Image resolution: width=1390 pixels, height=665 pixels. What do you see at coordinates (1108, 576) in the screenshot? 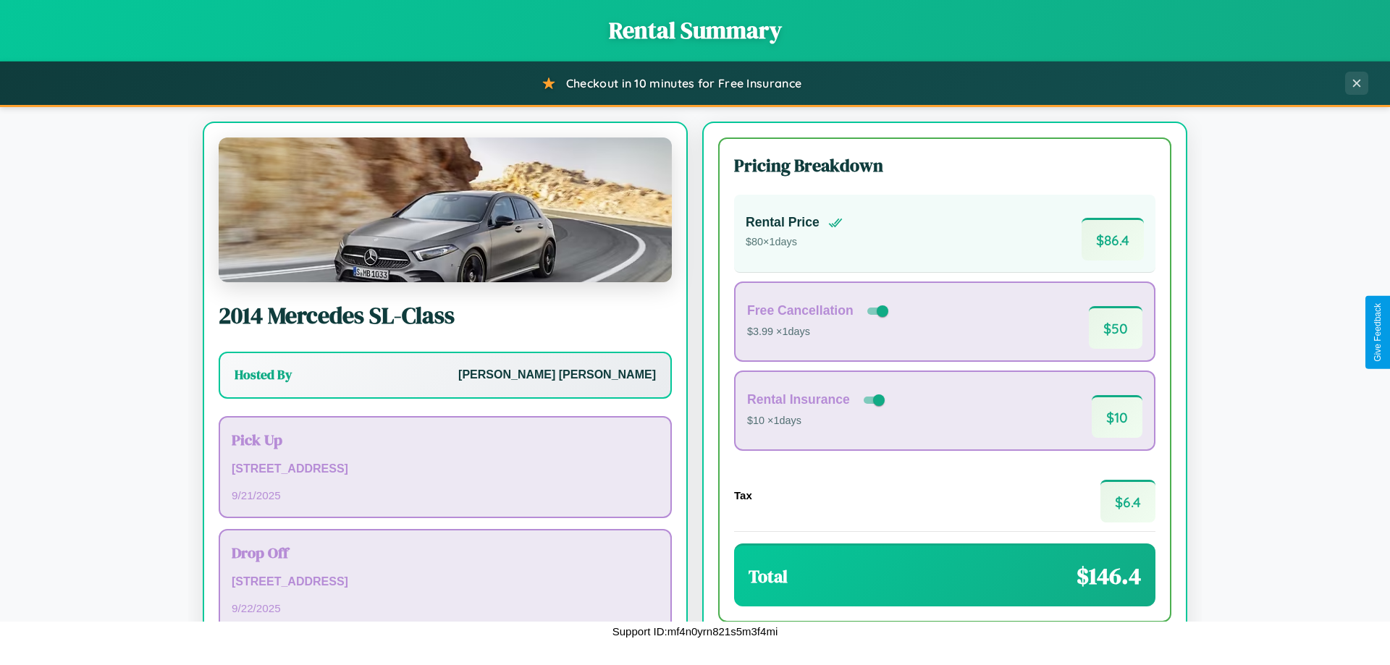
I see `span: $ 146.4` at bounding box center [1108, 576].